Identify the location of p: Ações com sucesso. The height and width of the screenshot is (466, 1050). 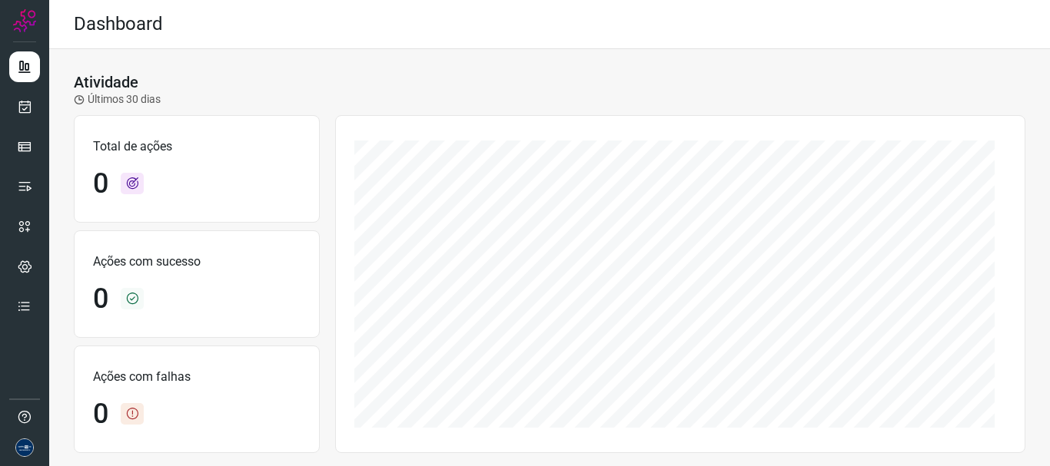
(197, 262).